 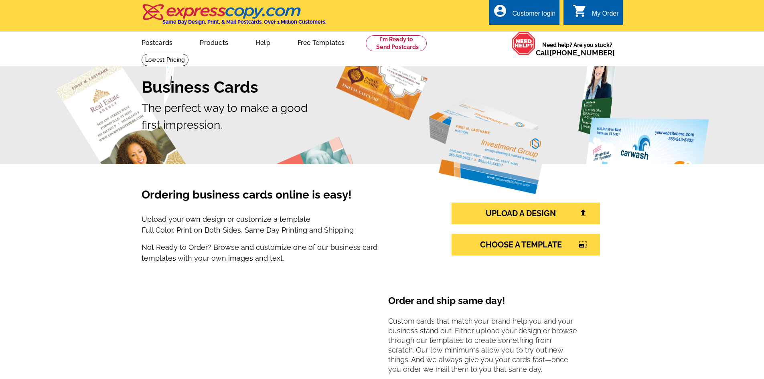 What do you see at coordinates (157, 42) in the screenshot?
I see `a: Postcards` at bounding box center [157, 42].